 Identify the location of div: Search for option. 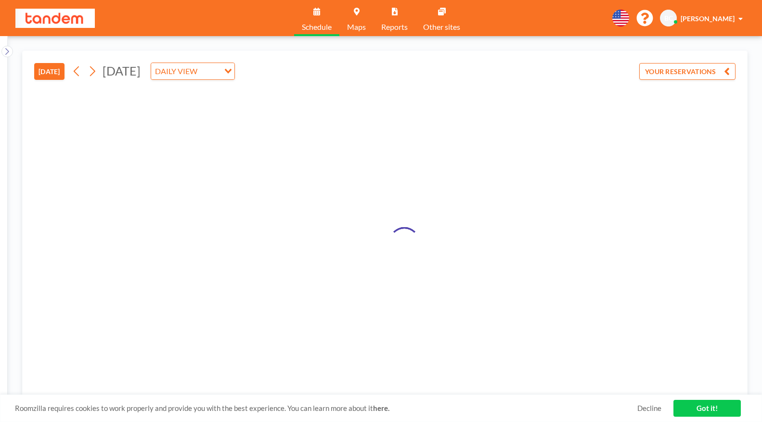
(193, 71).